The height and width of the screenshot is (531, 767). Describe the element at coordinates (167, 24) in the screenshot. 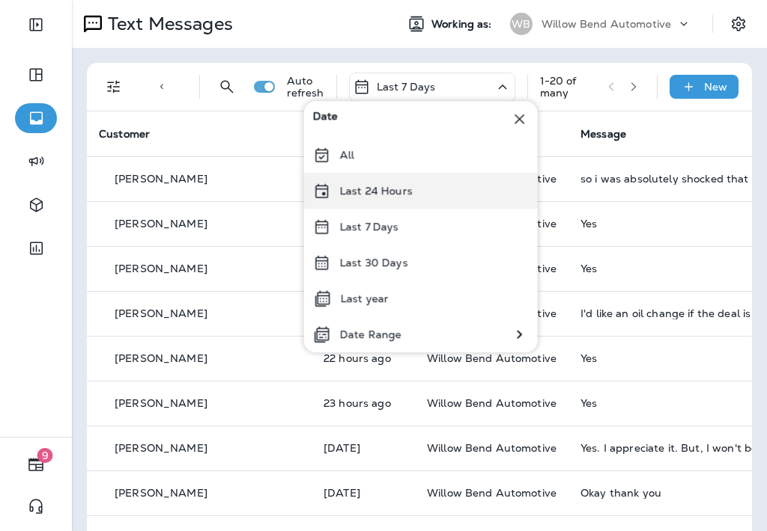

I see `p: Text Messages` at that location.